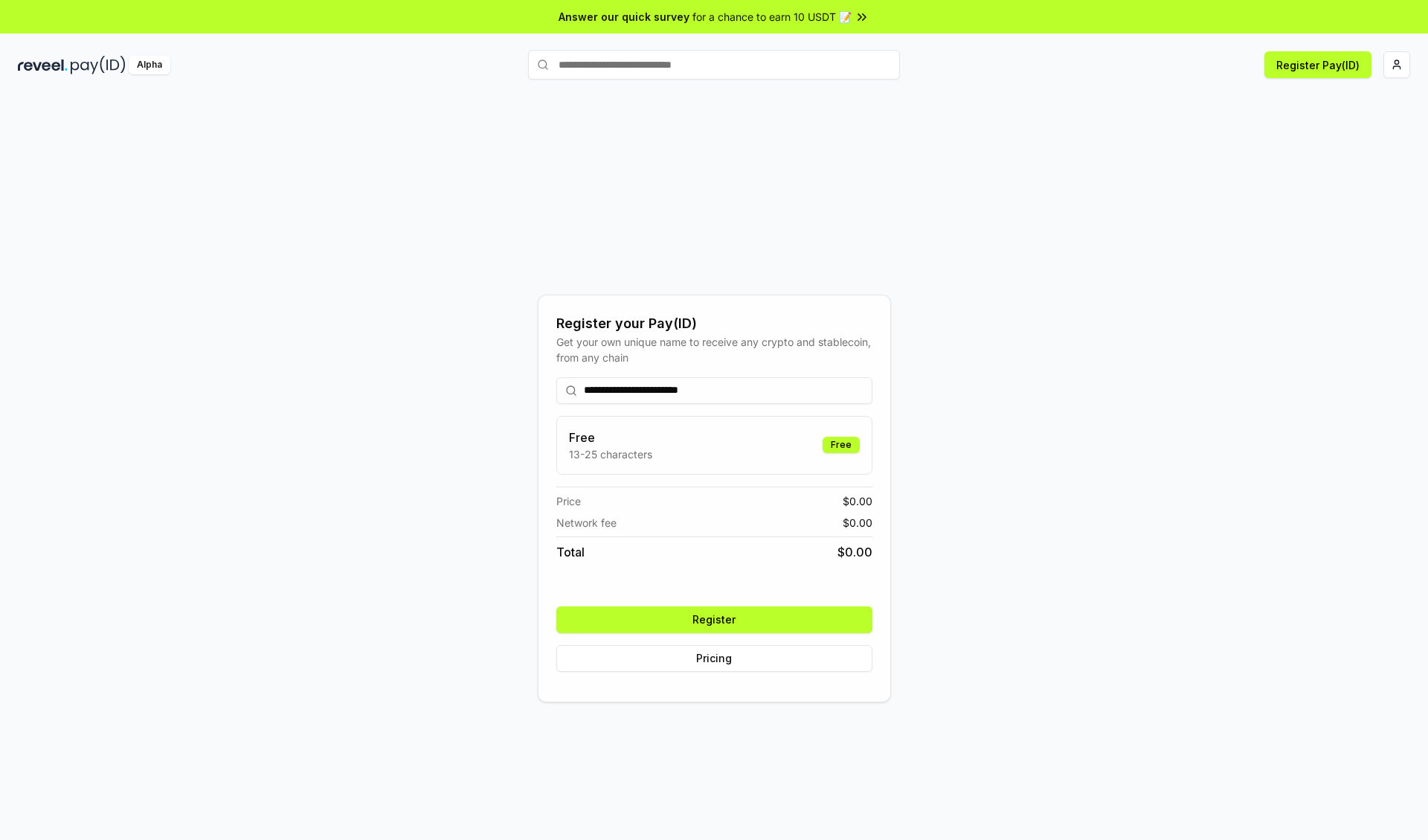  Describe the element at coordinates (43, 64) in the screenshot. I see `img: reveel_dark` at that location.